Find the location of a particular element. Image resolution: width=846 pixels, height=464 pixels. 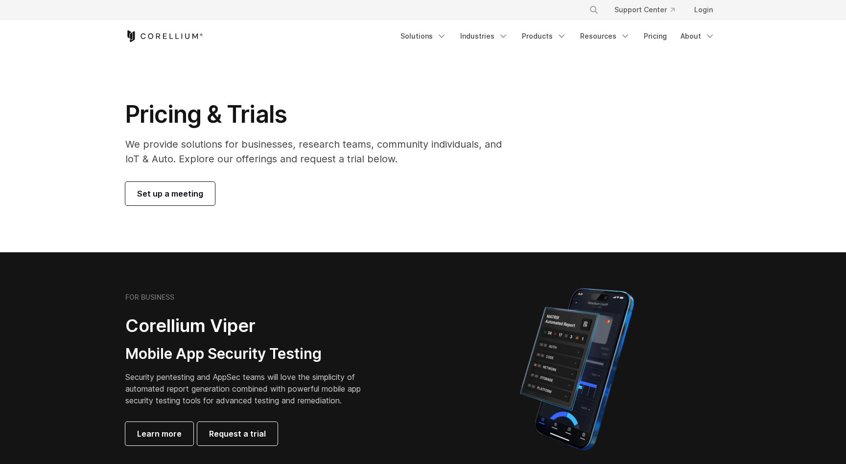

span: Learn more is located at coordinates (159, 434).